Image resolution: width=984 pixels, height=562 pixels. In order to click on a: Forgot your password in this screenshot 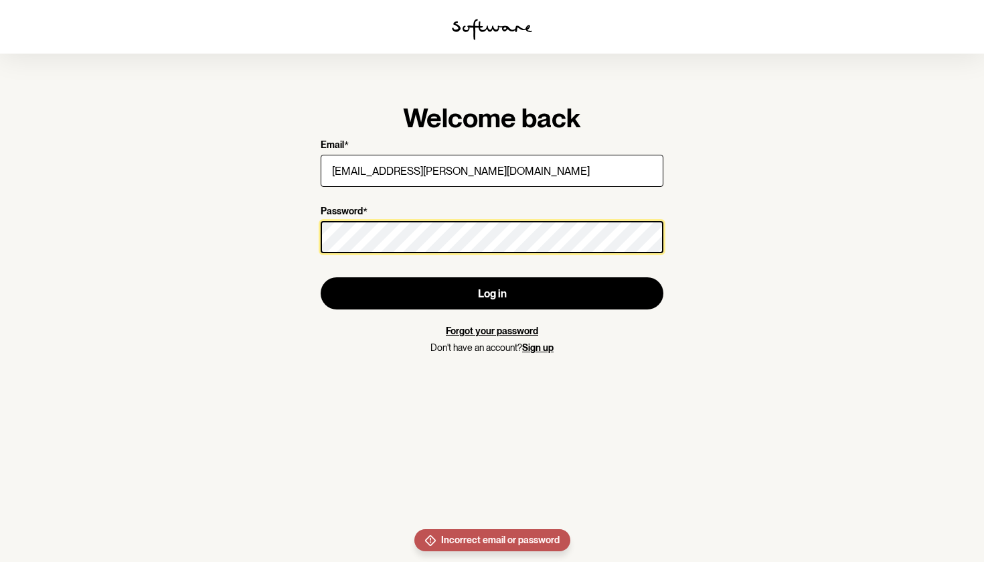, I will do `click(492, 331)`.